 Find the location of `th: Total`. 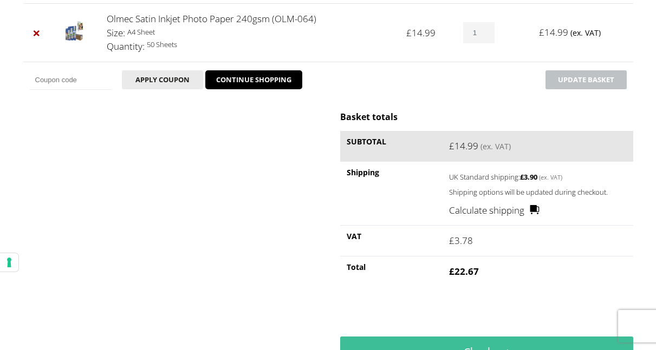

th: Total is located at coordinates (391, 271).